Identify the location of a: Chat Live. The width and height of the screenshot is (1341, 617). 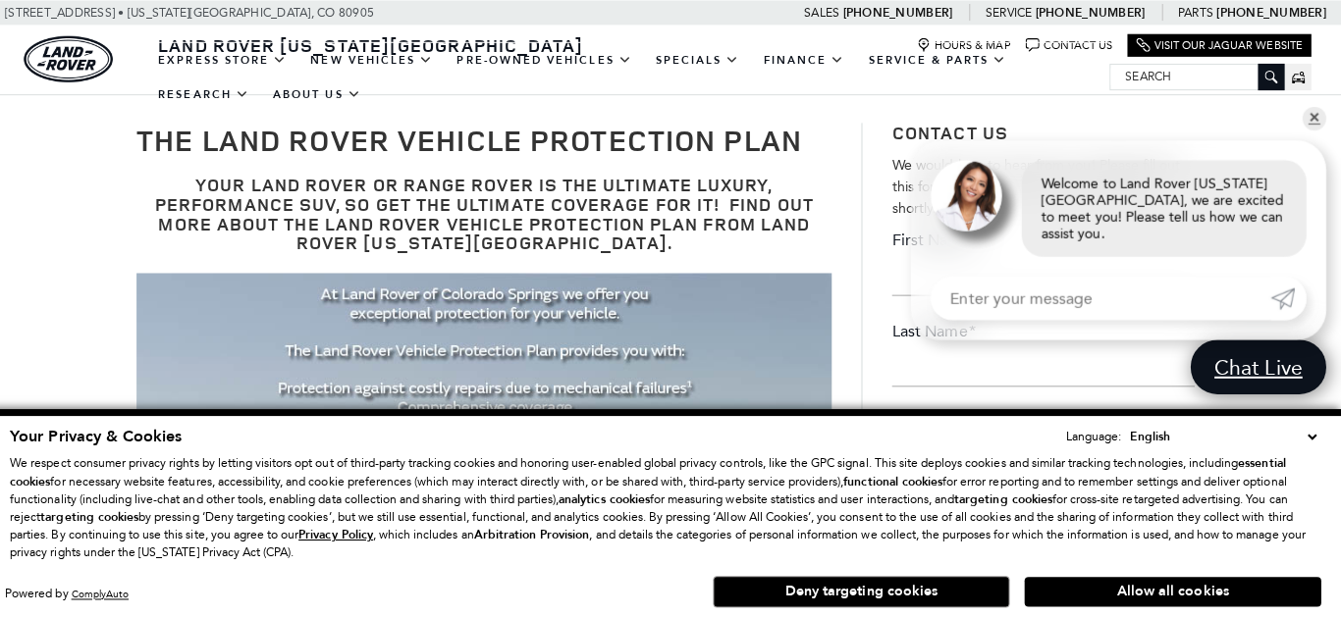
(1258, 364).